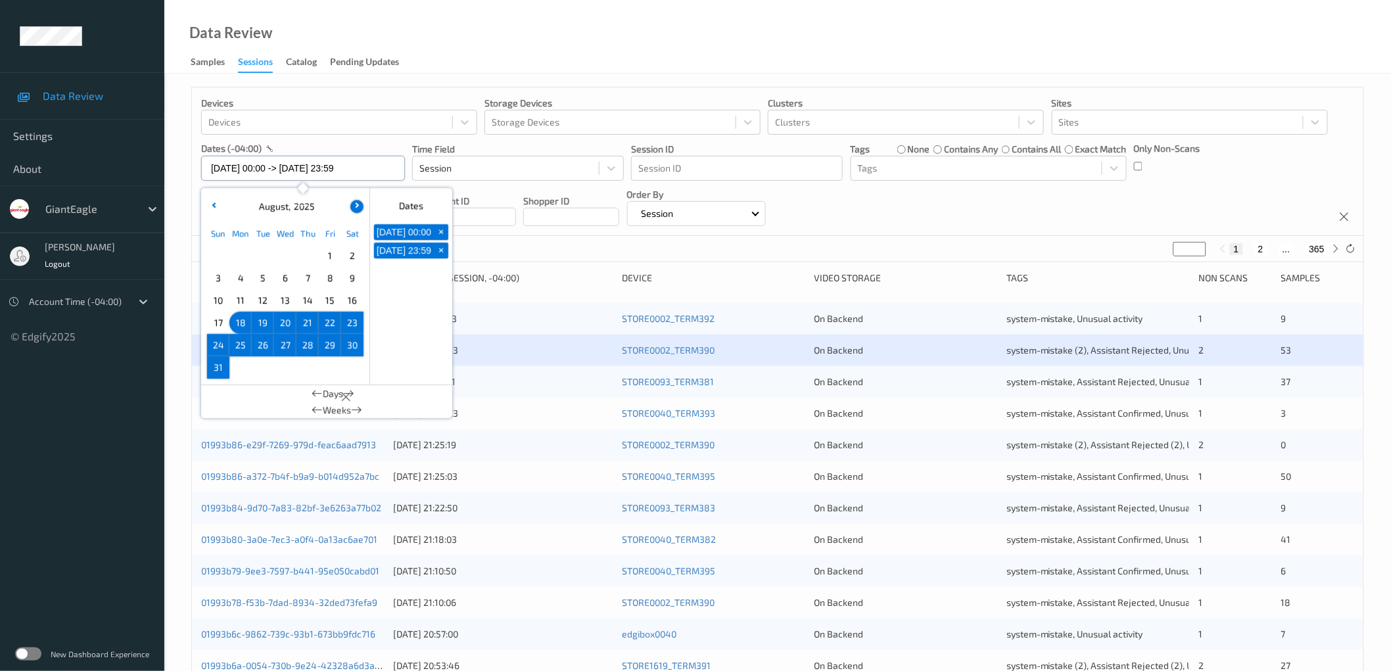 This screenshot has height=671, width=1391. I want to click on a: 01993b79-9ee3-7597-b441-95e050cabd01, so click(290, 571).